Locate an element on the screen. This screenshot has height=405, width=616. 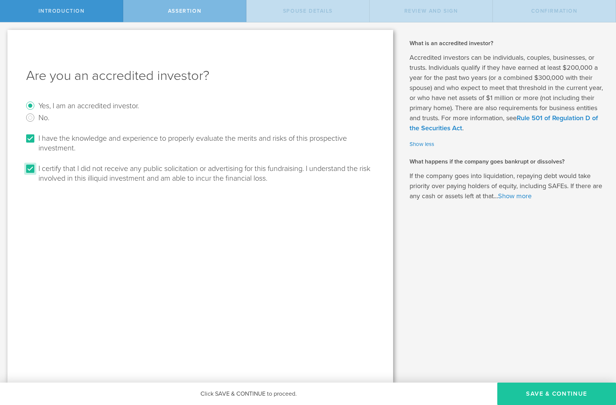
span: assertion is located at coordinates (185, 11).